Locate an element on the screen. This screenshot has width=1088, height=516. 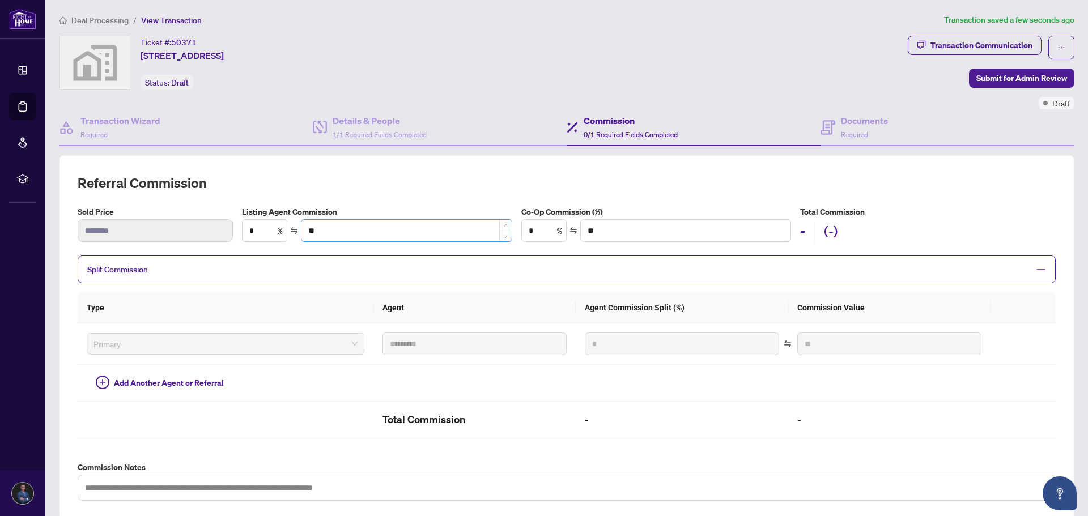
span: 0/1 Required Fields Completed is located at coordinates (631, 134).